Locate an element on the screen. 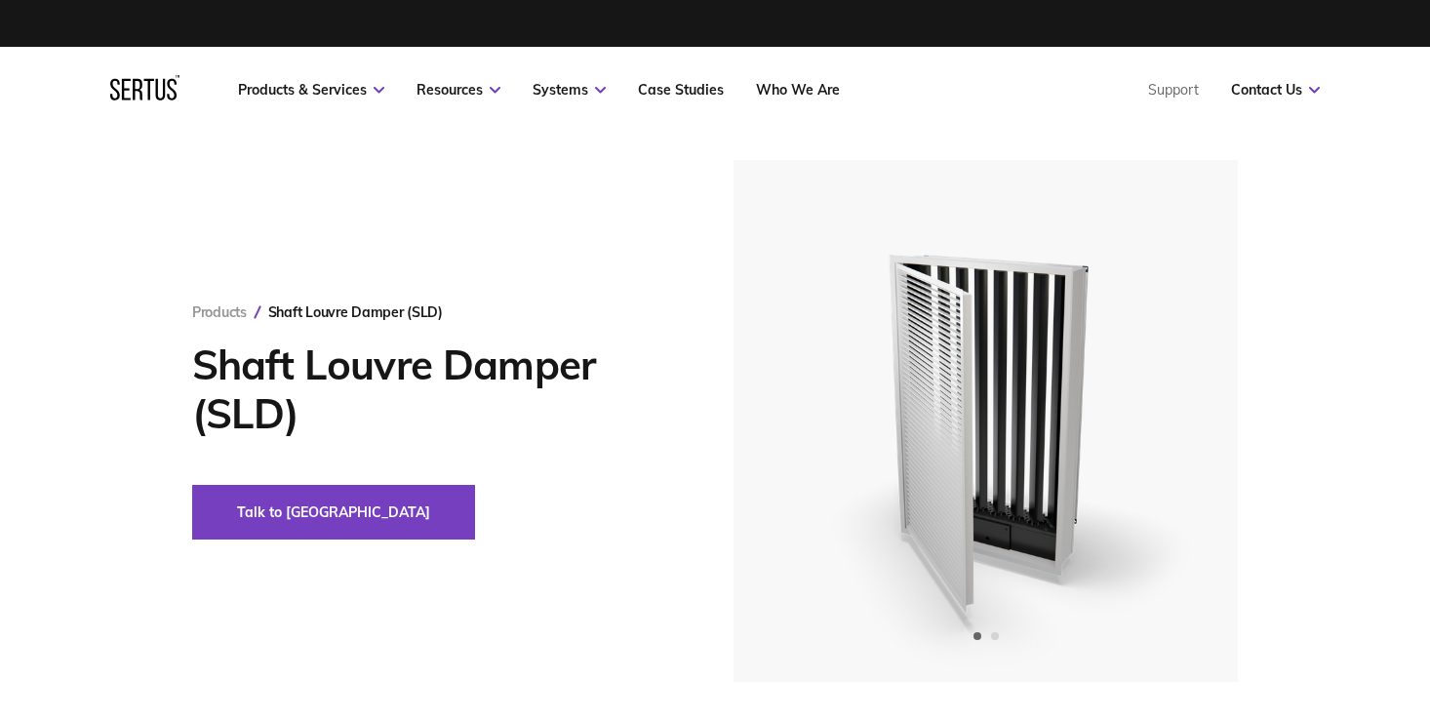 This screenshot has width=1430, height=722. a: Systems is located at coordinates (569, 90).